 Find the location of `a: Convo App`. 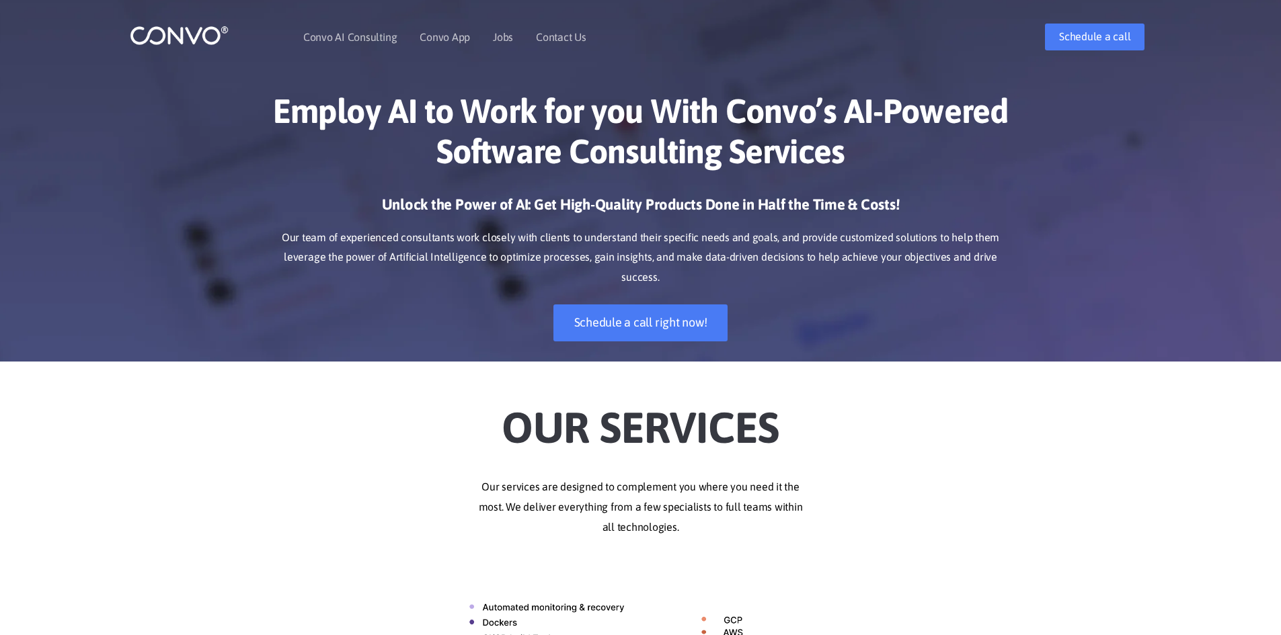

a: Convo App is located at coordinates (444, 37).